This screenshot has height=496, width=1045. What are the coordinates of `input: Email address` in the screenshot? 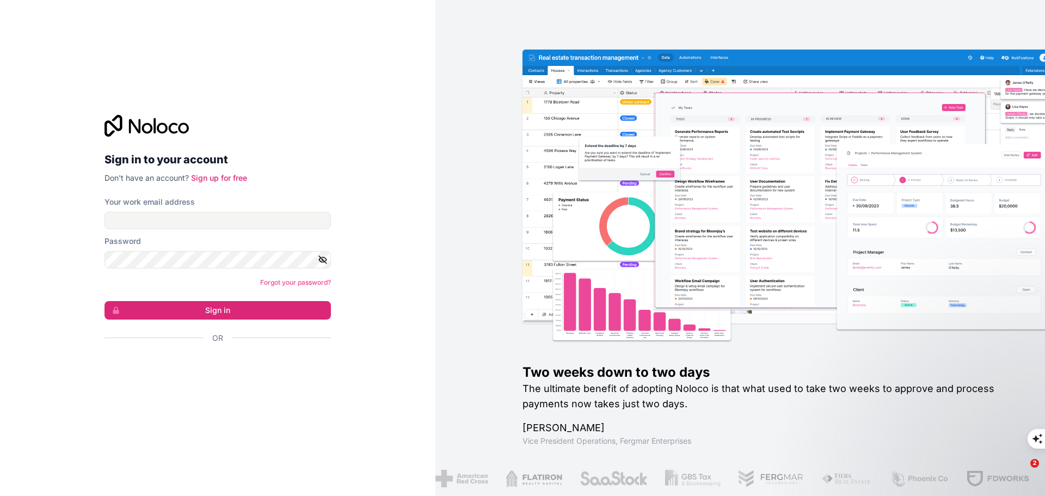 It's located at (218, 221).